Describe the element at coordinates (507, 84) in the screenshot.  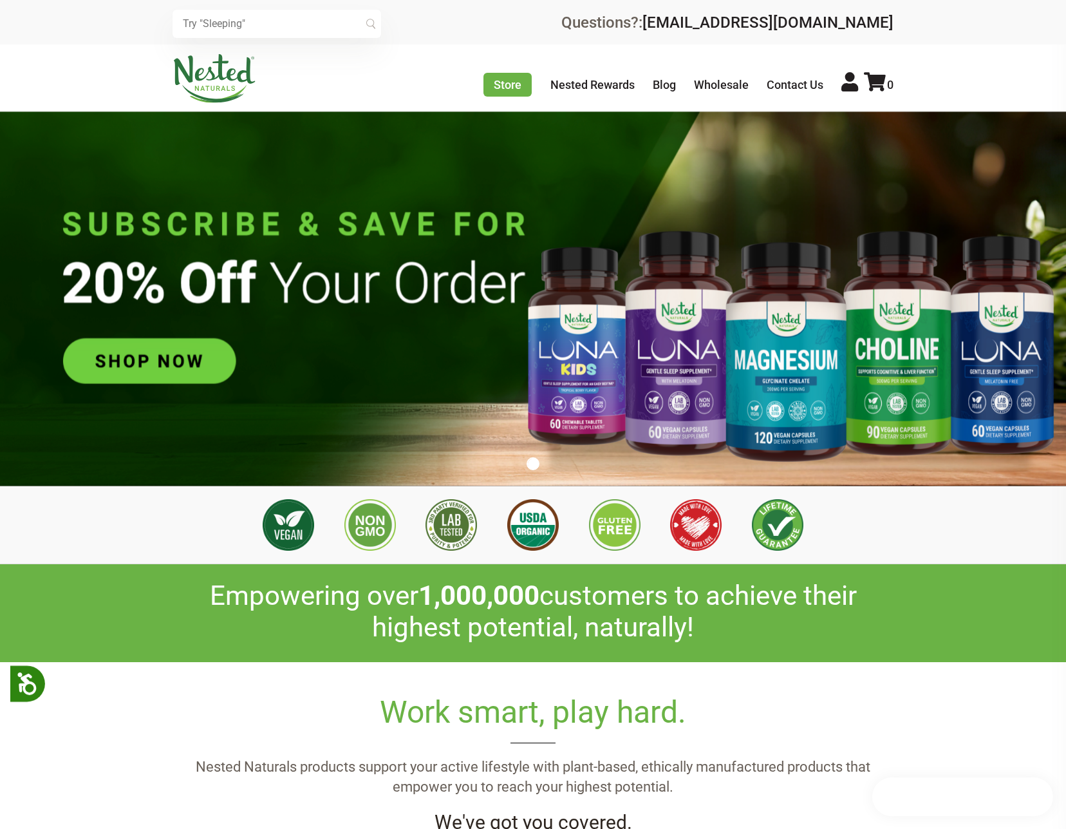
I see `a: Store` at that location.